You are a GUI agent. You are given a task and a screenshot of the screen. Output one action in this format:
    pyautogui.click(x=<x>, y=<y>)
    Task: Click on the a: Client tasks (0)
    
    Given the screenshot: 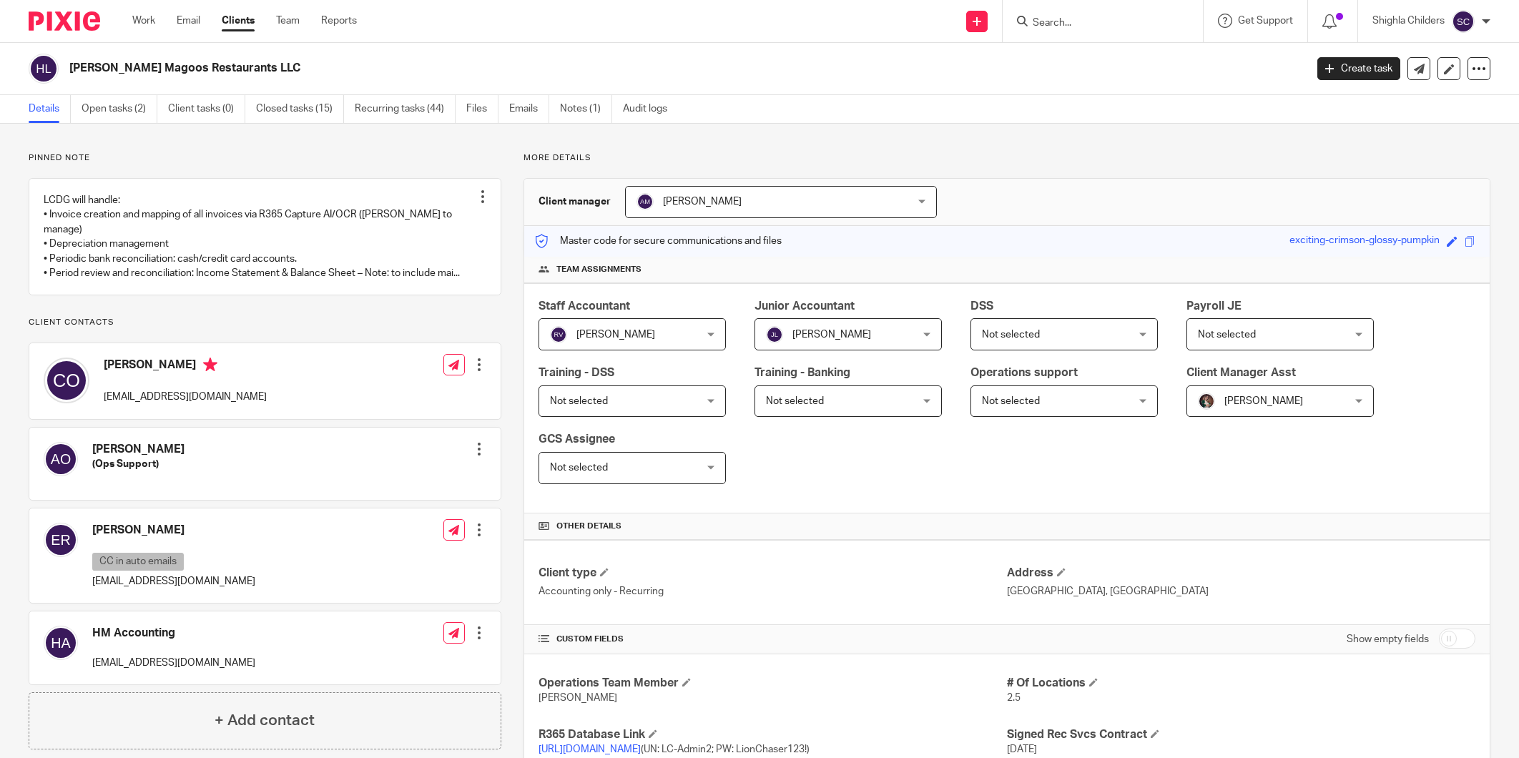 What is the action you would take?
    pyautogui.click(x=207, y=109)
    